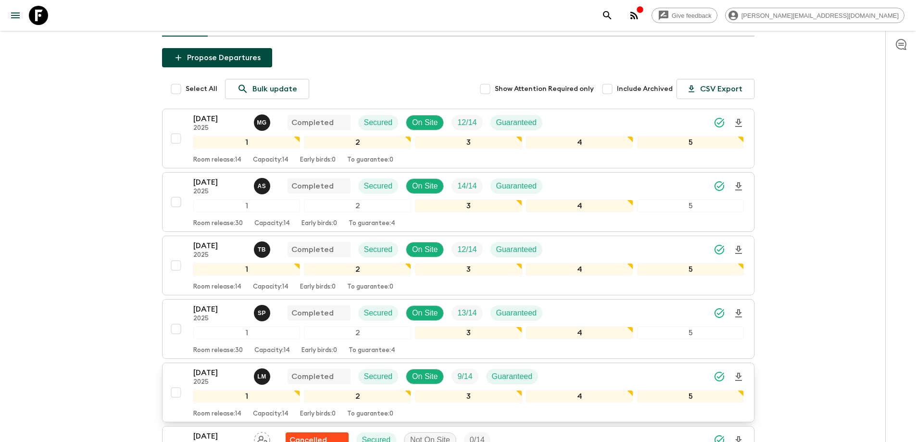 Image resolution: width=916 pixels, height=442 pixels. What do you see at coordinates (263, 375) in the screenshot?
I see `span: Luka Mamniashvili` at bounding box center [263, 375].